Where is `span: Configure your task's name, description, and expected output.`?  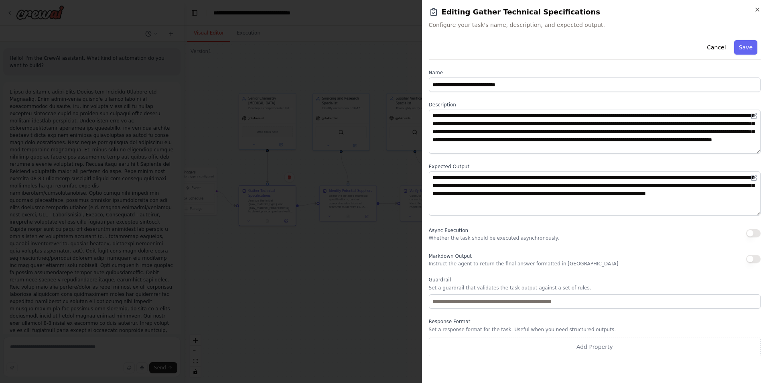
span: Configure your task's name, description, and expected output. is located at coordinates (594, 25).